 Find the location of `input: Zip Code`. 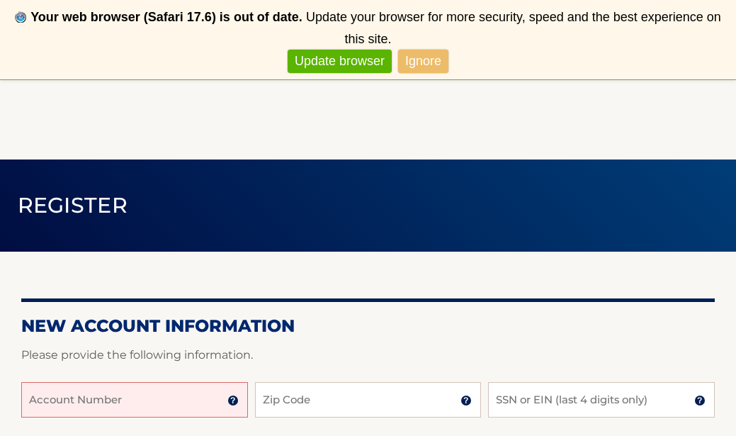

input: Zip Code is located at coordinates (368, 399).